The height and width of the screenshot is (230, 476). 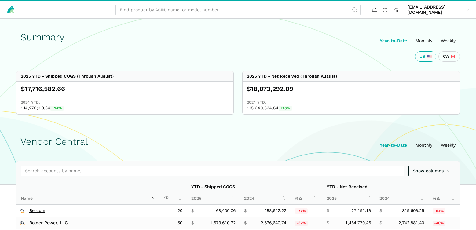 I want to click on a: Bercom, so click(x=37, y=211).